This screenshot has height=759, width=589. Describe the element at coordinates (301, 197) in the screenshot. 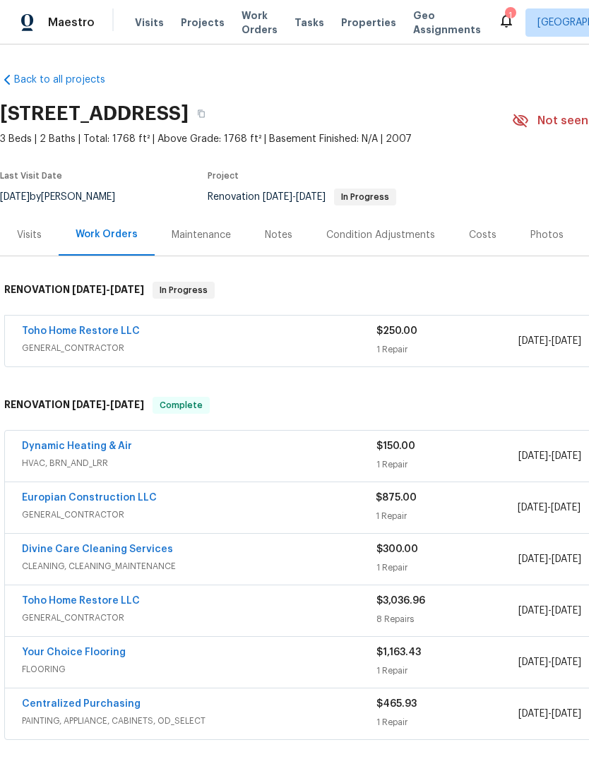

I see `span: Renovation` at that location.